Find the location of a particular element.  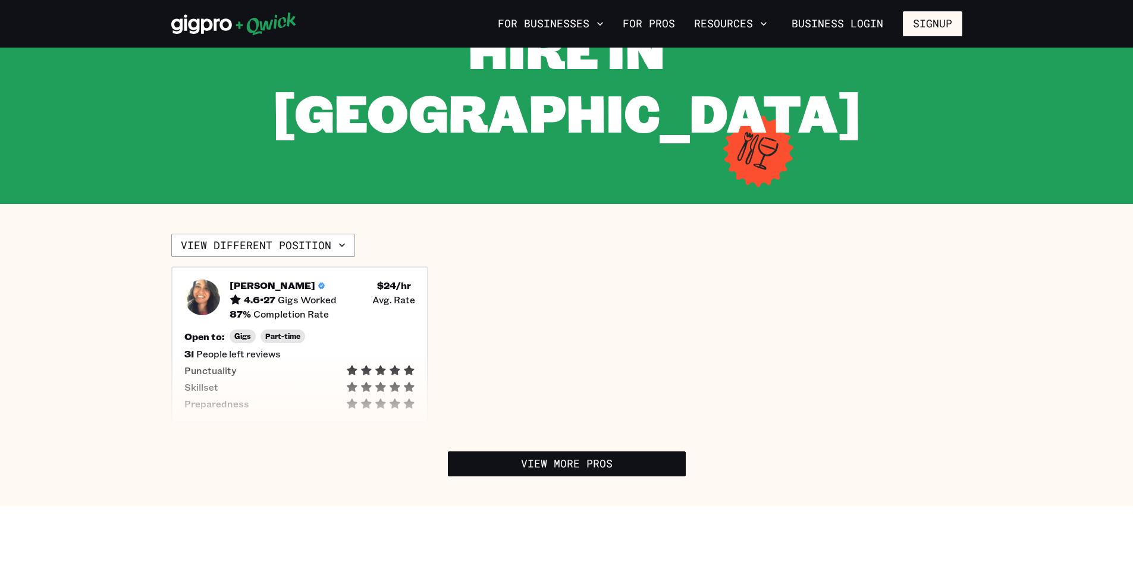

a: View More Pros is located at coordinates (567, 464).